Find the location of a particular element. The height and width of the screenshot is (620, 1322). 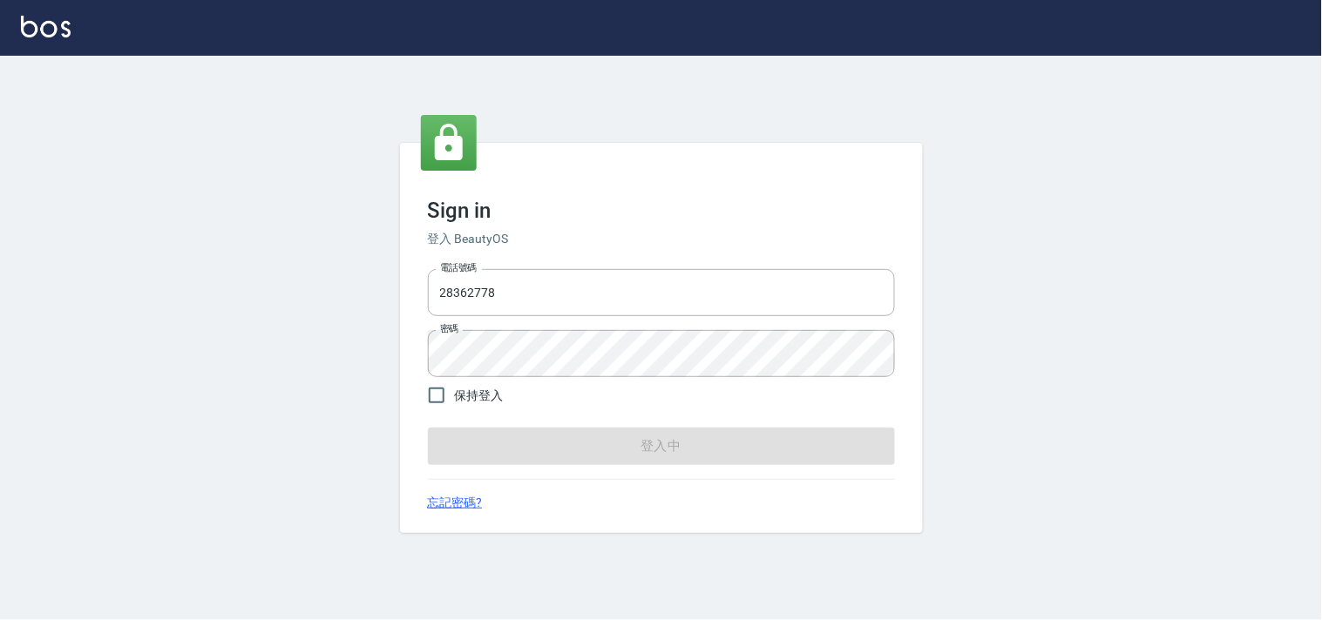

a: 忘記密碼? is located at coordinates (455, 503).